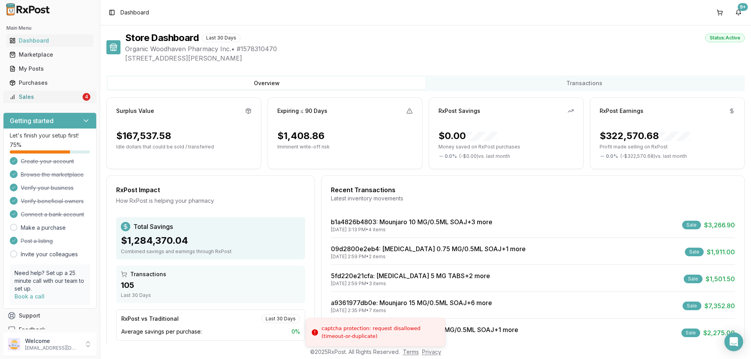  What do you see at coordinates (184, 147) in the screenshot?
I see `p: Idle dollars that could be sold / transferred` at bounding box center [184, 147].